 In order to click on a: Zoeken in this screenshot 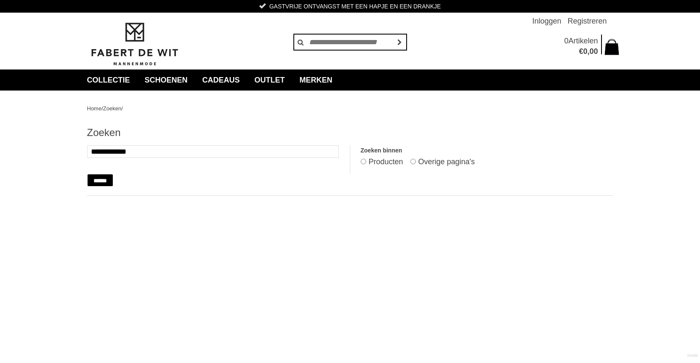, I will do `click(112, 108)`.